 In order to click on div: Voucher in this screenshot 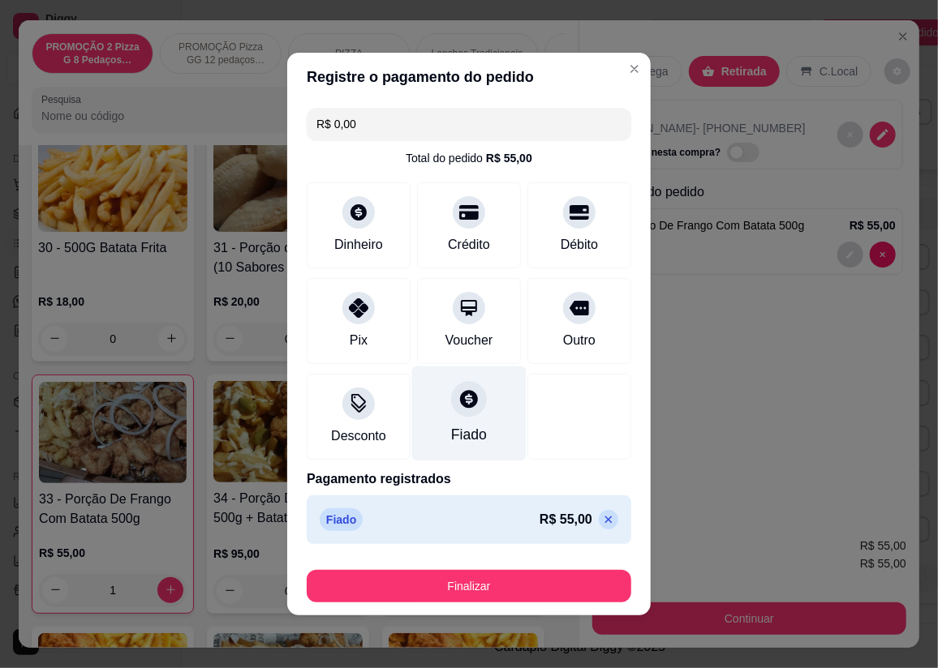, I will do `click(469, 341)`.